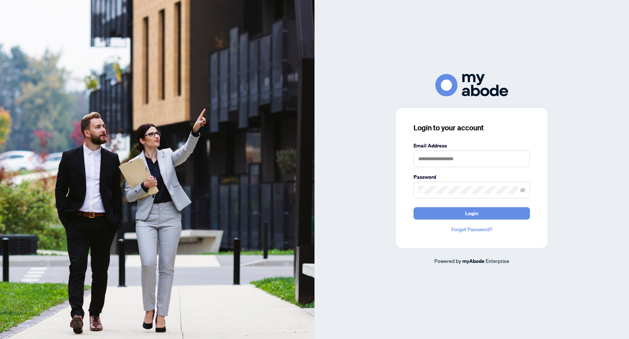  I want to click on img: ma-logo, so click(472, 85).